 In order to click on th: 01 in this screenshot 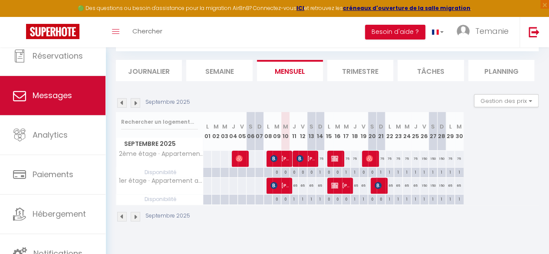, I will do `click(208, 131)`.